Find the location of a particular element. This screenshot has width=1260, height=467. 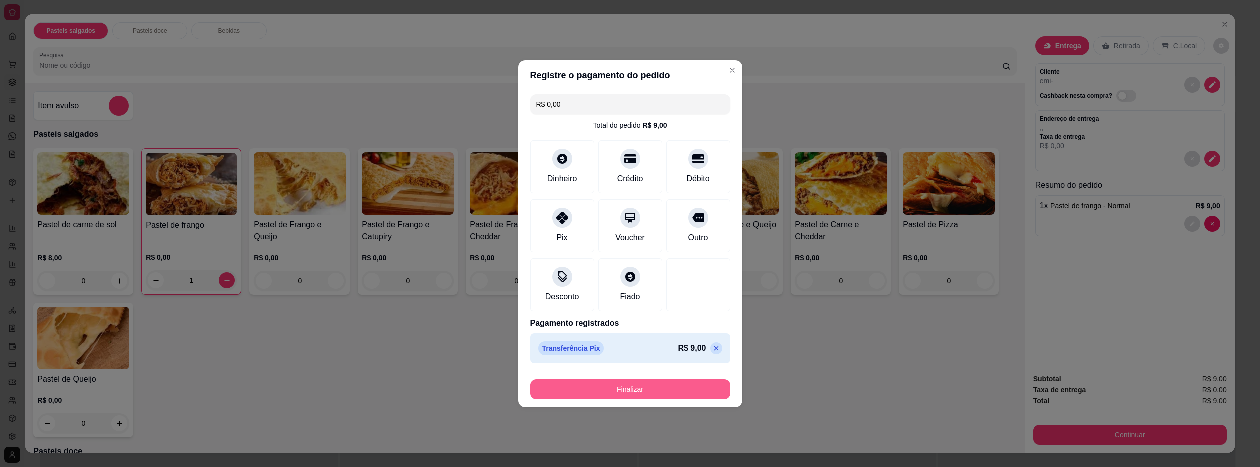

p: Pagamento registrados is located at coordinates (630, 324).